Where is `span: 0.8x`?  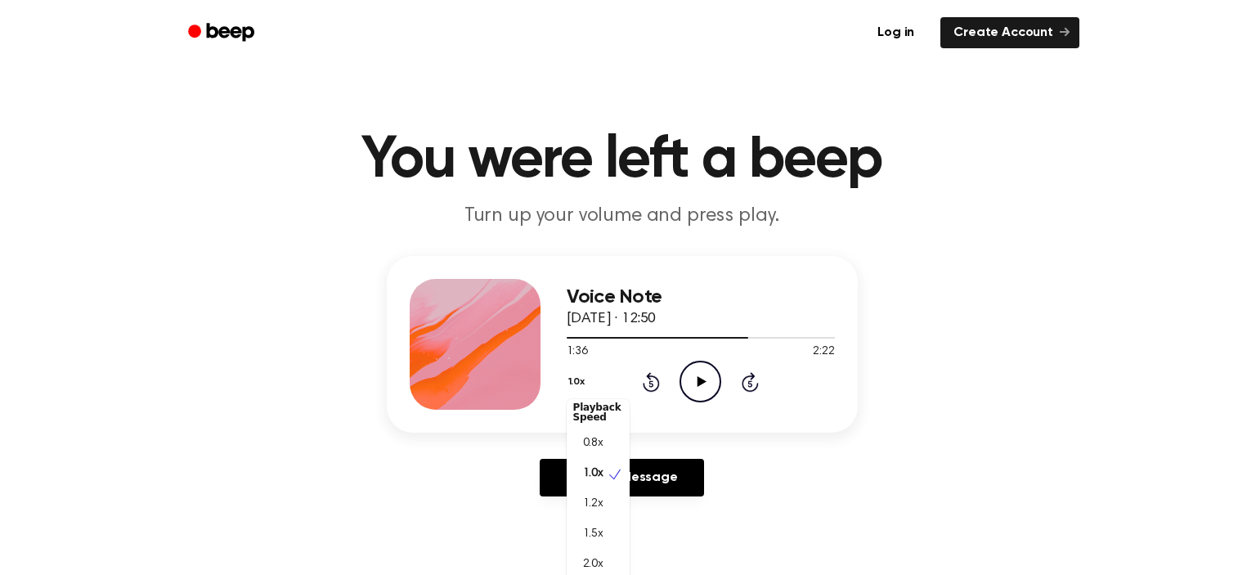
span: 0.8x is located at coordinates (593, 443).